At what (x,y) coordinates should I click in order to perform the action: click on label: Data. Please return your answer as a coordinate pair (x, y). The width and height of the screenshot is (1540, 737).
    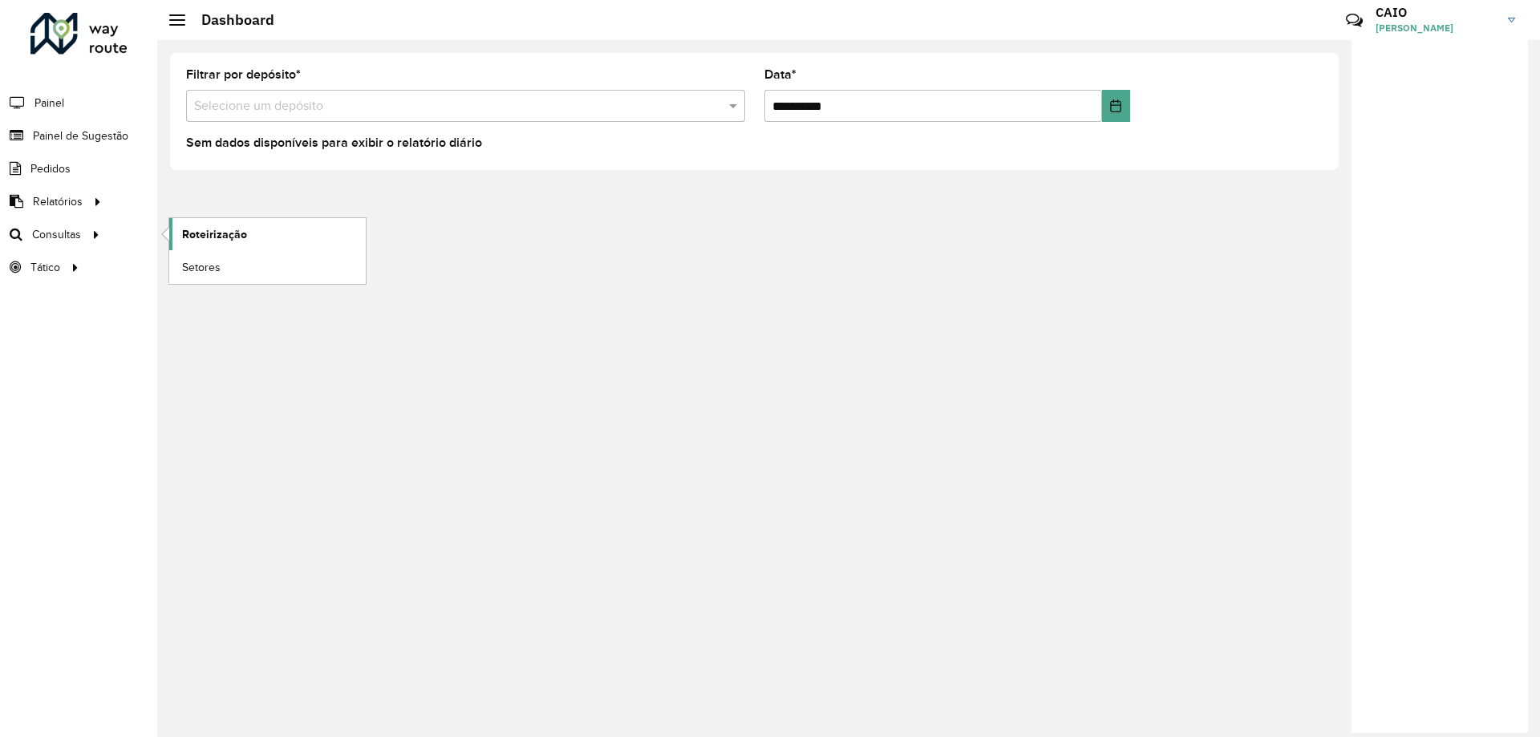
    Looking at the image, I should click on (781, 75).